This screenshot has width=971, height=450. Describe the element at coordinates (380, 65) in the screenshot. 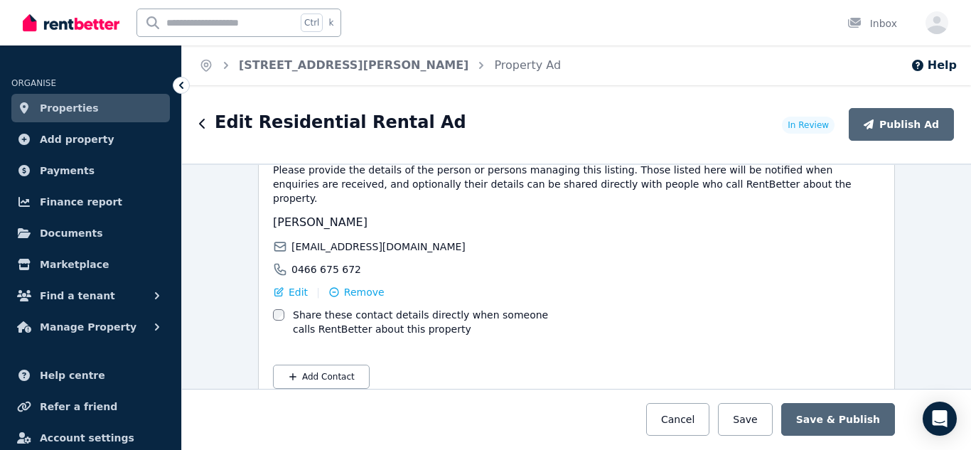

I see `nav: Breadcrumb` at that location.